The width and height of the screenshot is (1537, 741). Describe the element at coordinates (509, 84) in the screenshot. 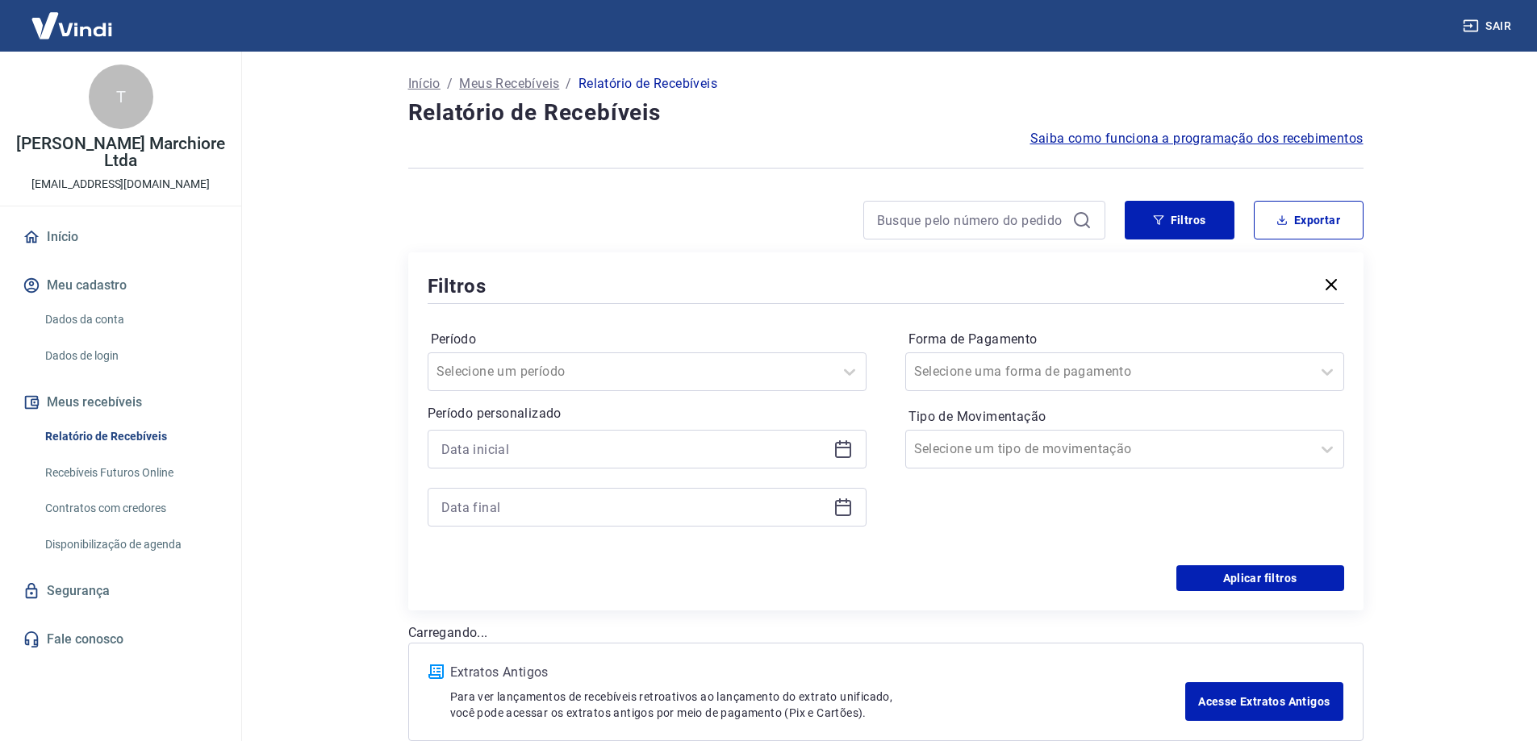

I see `a: Meus Recebíveis` at that location.